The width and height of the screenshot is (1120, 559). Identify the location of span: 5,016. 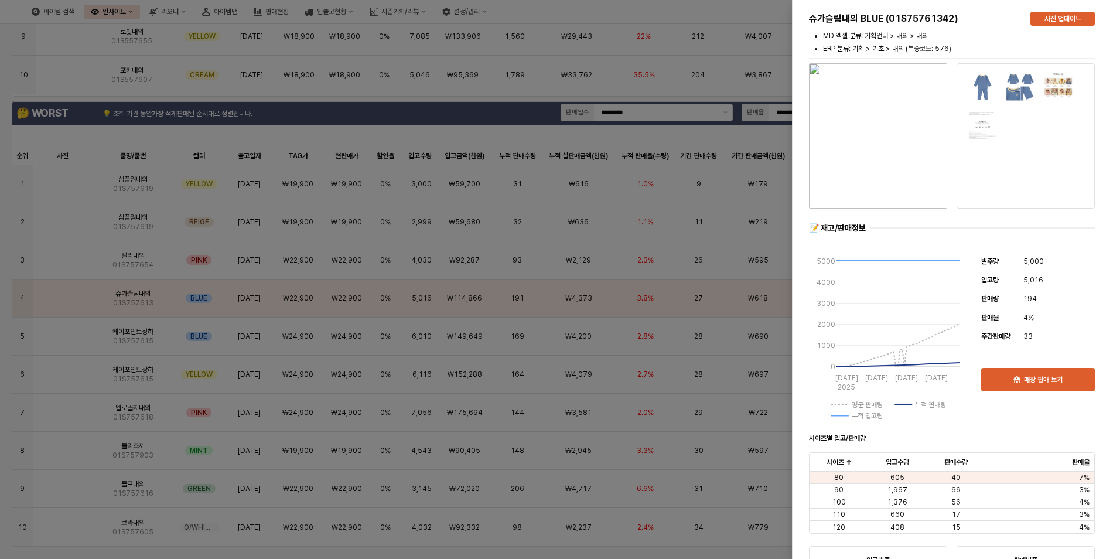
(1033, 280).